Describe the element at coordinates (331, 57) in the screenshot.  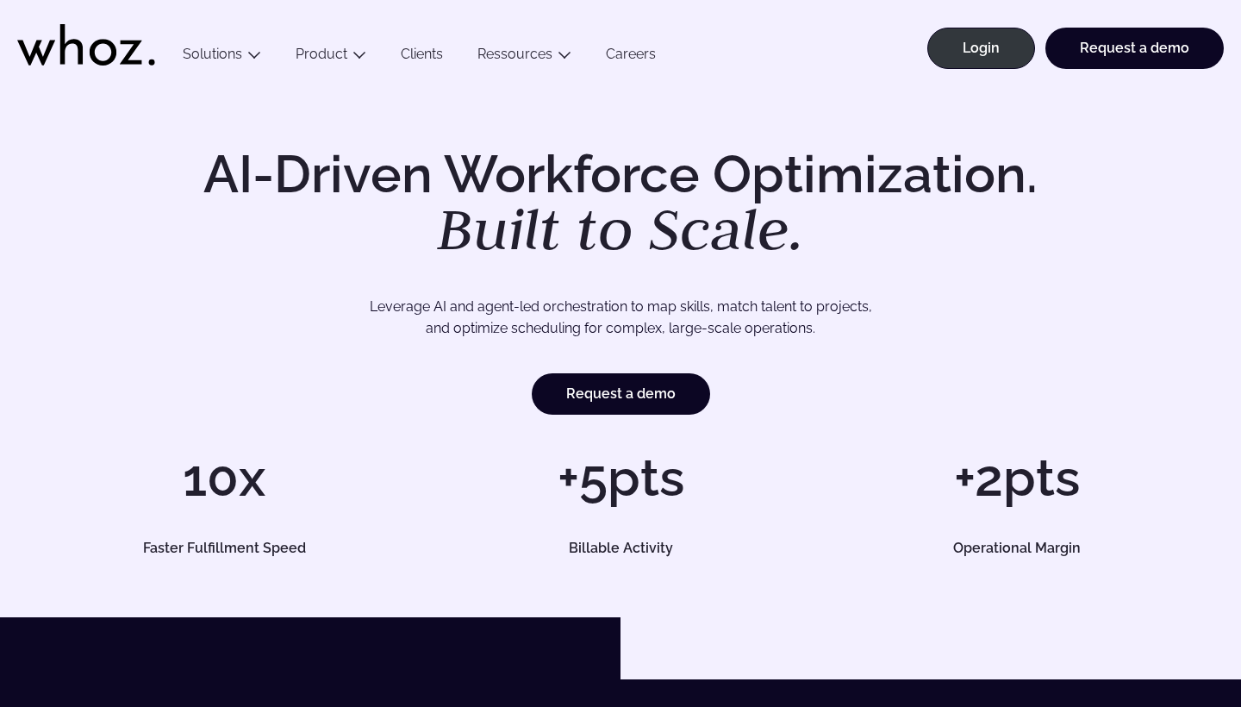
I see `button: Product` at that location.